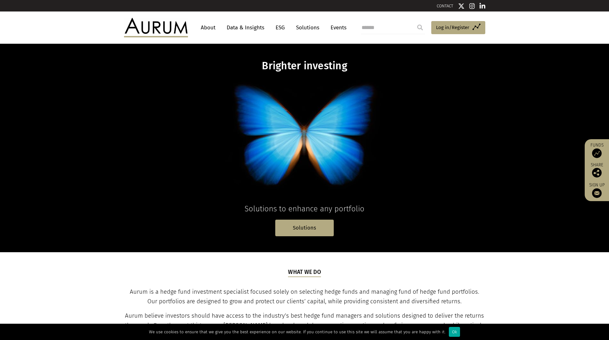 The image size is (609, 340). I want to click on span: Solutions to enhance any portfolio, so click(304, 209).